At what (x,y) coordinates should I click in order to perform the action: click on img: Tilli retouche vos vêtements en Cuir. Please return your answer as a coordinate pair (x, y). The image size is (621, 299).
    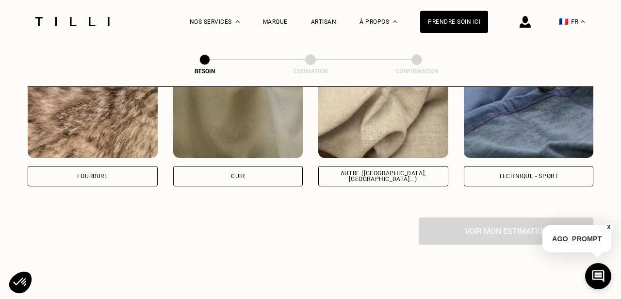
    Looking at the image, I should click on (238, 114).